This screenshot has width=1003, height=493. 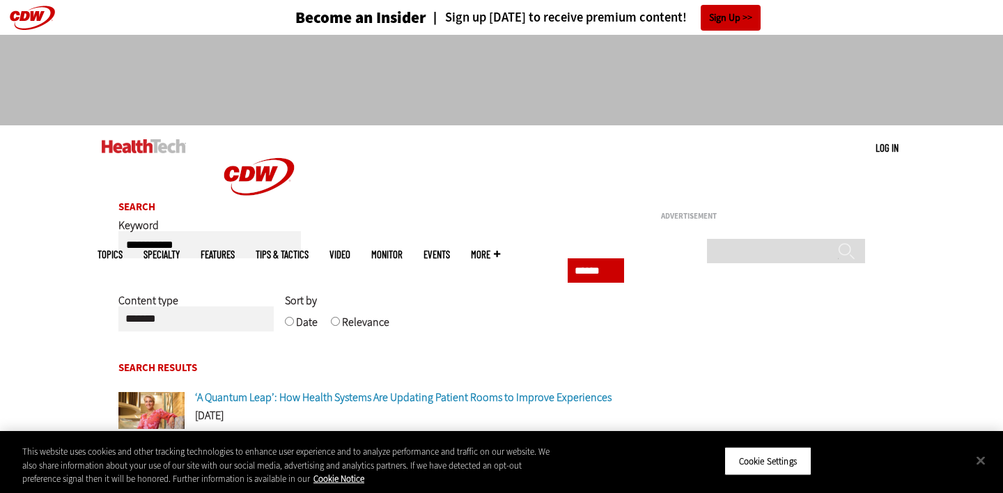 What do you see at coordinates (486, 254) in the screenshot?
I see `span: More` at bounding box center [486, 254].